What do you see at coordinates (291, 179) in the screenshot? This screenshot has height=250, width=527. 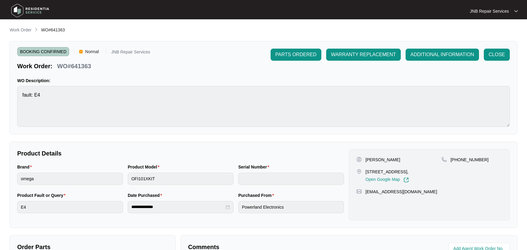 I see `input: Serial Number` at bounding box center [291, 179].